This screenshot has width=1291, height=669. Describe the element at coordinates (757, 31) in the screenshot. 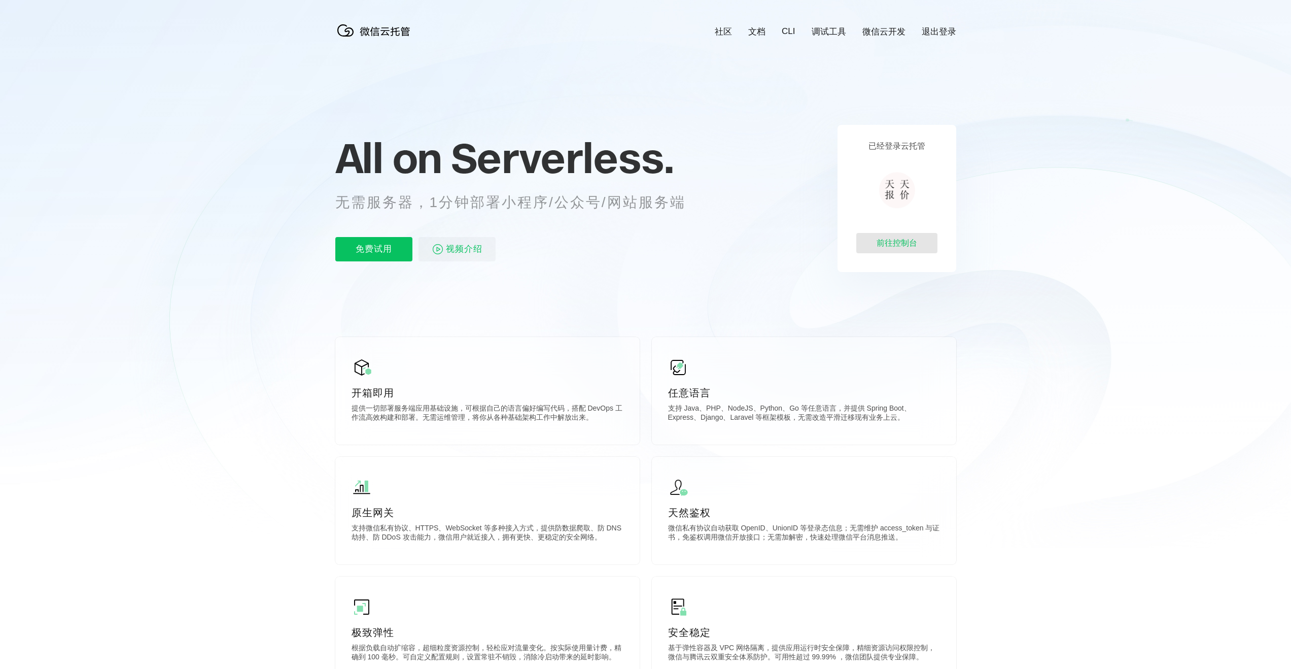

I see `a: 文档` at that location.